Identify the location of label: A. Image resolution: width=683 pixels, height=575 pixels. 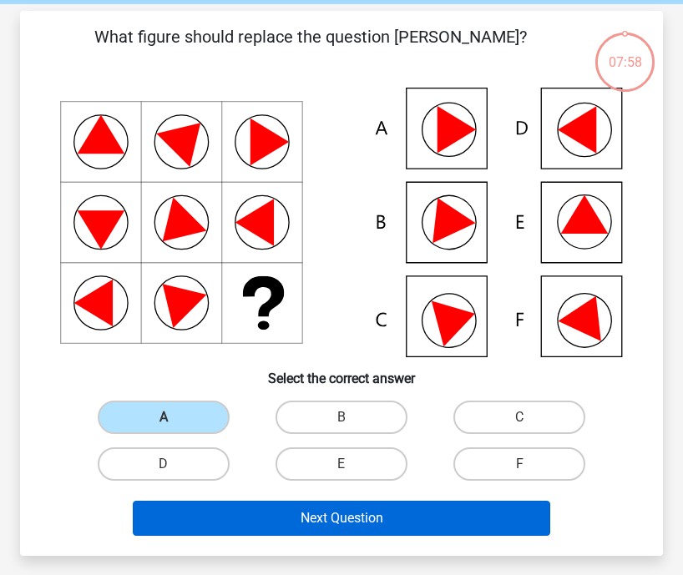
(164, 417).